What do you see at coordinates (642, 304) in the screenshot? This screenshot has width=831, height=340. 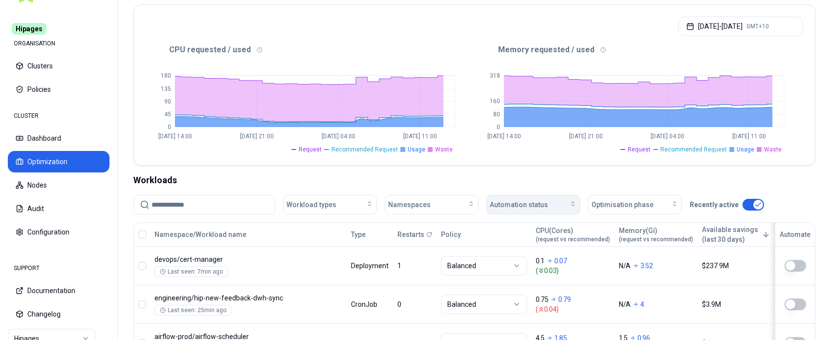 I see `p: 4` at bounding box center [642, 304].